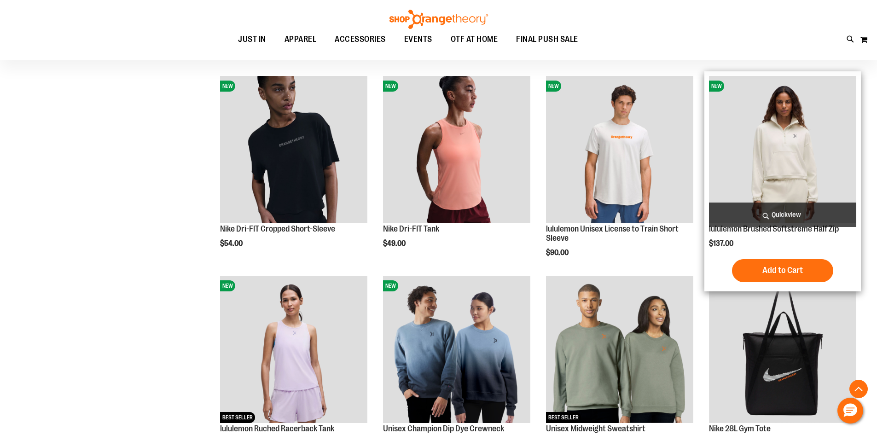  Describe the element at coordinates (457, 150) in the screenshot. I see `img: Nike Dri-FIT Tank` at that location.